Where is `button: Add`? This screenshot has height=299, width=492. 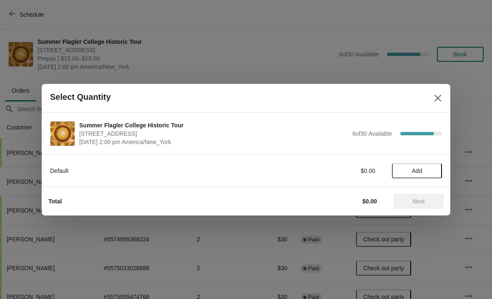 button: Add is located at coordinates (417, 171).